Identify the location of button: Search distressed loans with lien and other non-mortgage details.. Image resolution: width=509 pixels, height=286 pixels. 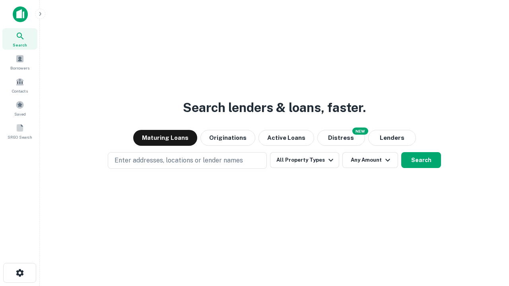
(341, 138).